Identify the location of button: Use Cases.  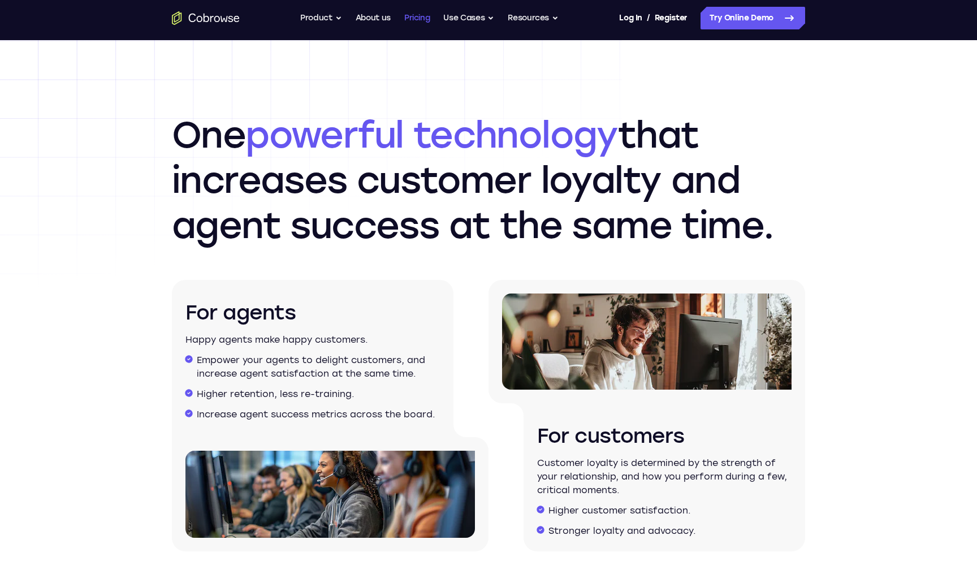
(468, 18).